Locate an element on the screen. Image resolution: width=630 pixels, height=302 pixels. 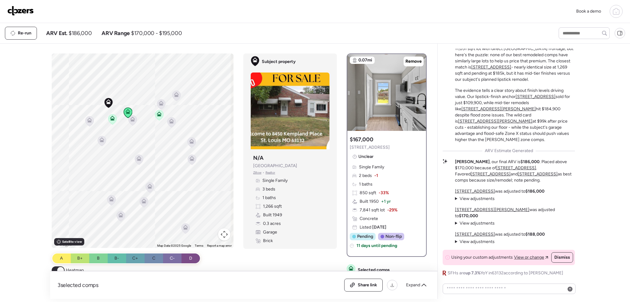
span: -1 is located at coordinates (376, 176).